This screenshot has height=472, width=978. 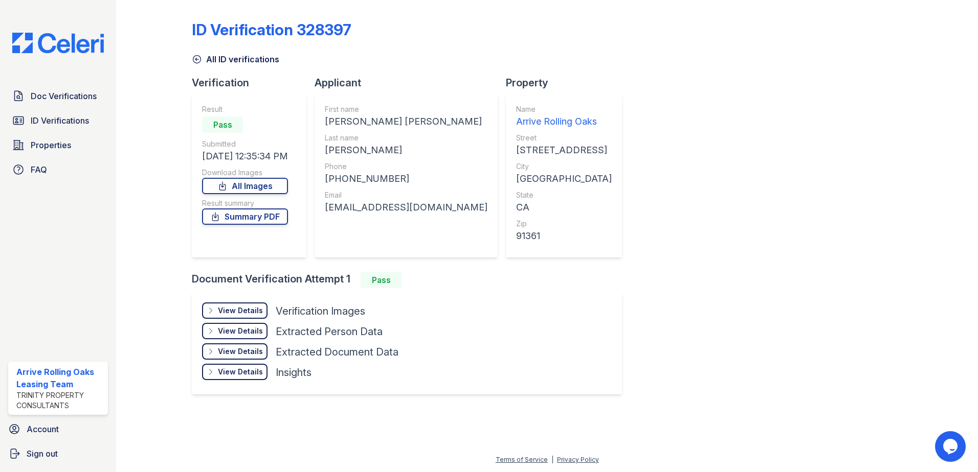 What do you see at coordinates (406, 138) in the screenshot?
I see `div: Last name` at bounding box center [406, 138].